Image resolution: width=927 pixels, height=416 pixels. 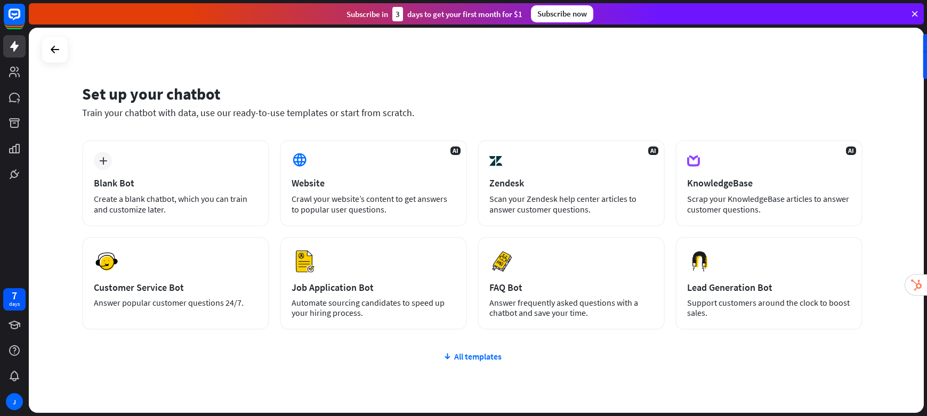 What do you see at coordinates (14, 304) in the screenshot?
I see `div: days` at bounding box center [14, 304].